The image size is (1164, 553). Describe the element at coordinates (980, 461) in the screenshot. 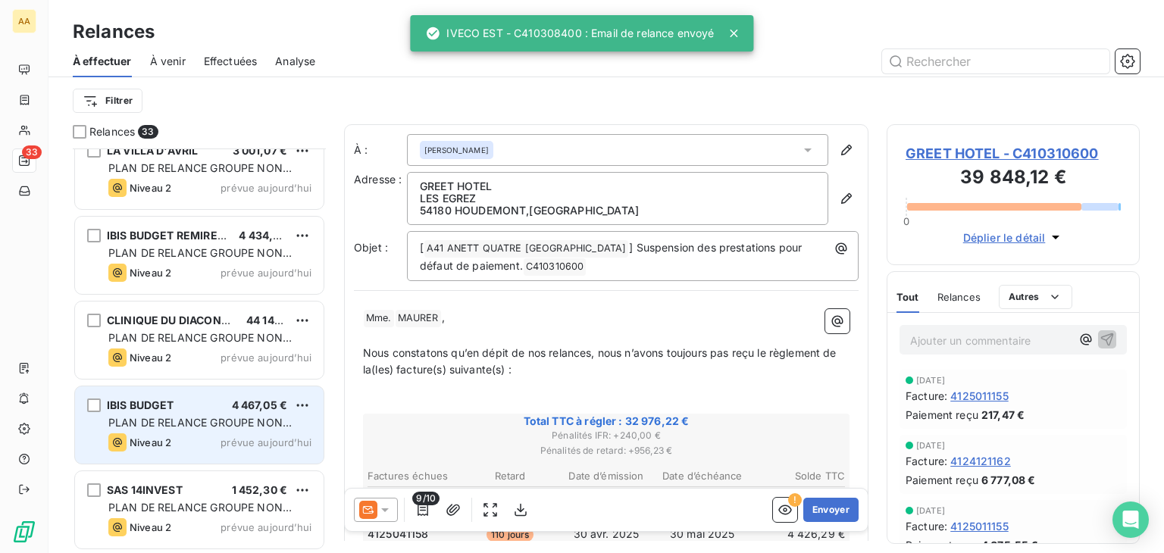

I see `span: 4124121162` at that location.